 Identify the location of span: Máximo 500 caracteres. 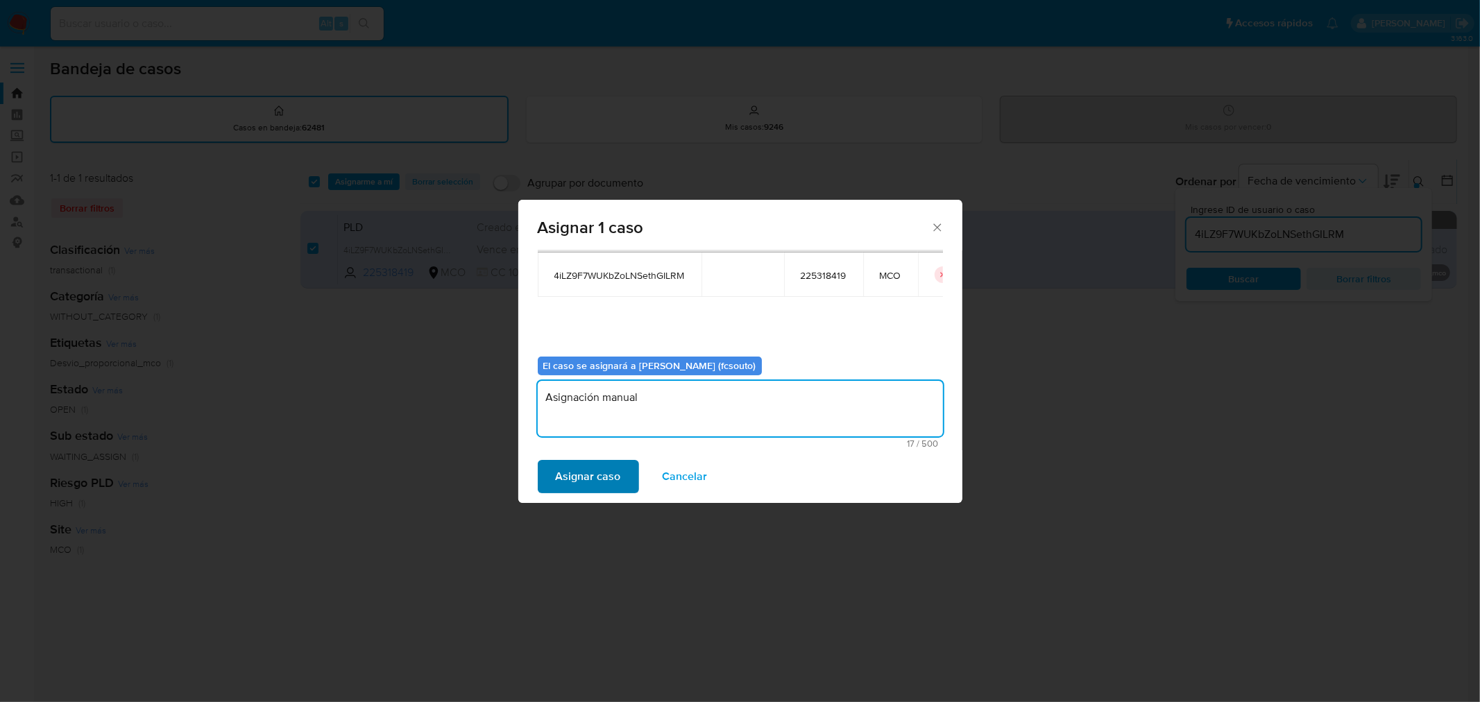
(740, 443).